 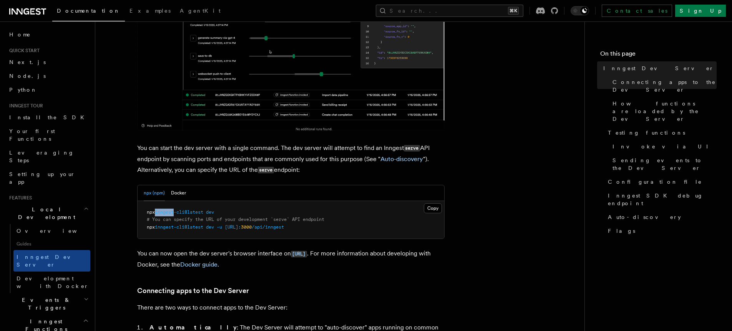 What do you see at coordinates (660, 133) in the screenshot?
I see `a: Testing functions` at bounding box center [660, 133].